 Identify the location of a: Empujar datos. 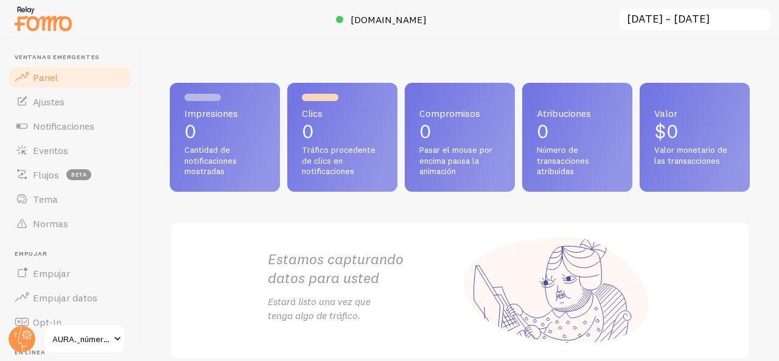
(70, 298).